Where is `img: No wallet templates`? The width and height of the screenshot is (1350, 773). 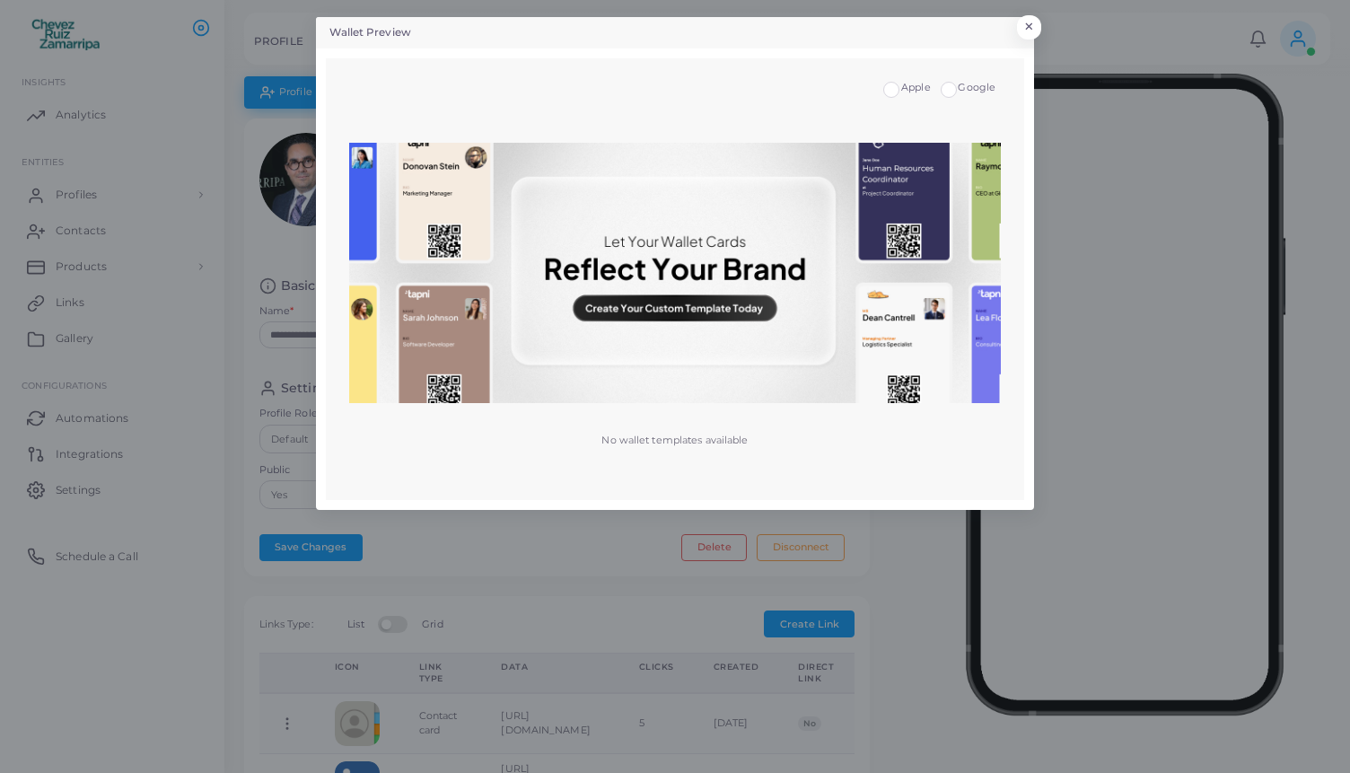
img: No wallet templates is located at coordinates (674, 273).